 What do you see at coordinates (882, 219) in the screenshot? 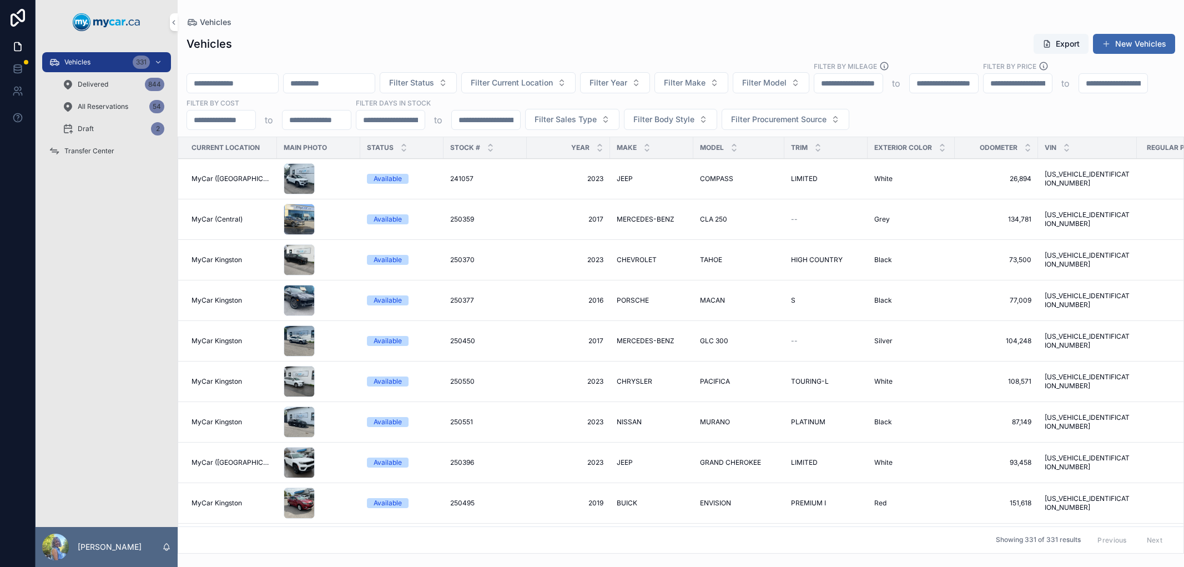
I see `span: Grey` at bounding box center [882, 219].